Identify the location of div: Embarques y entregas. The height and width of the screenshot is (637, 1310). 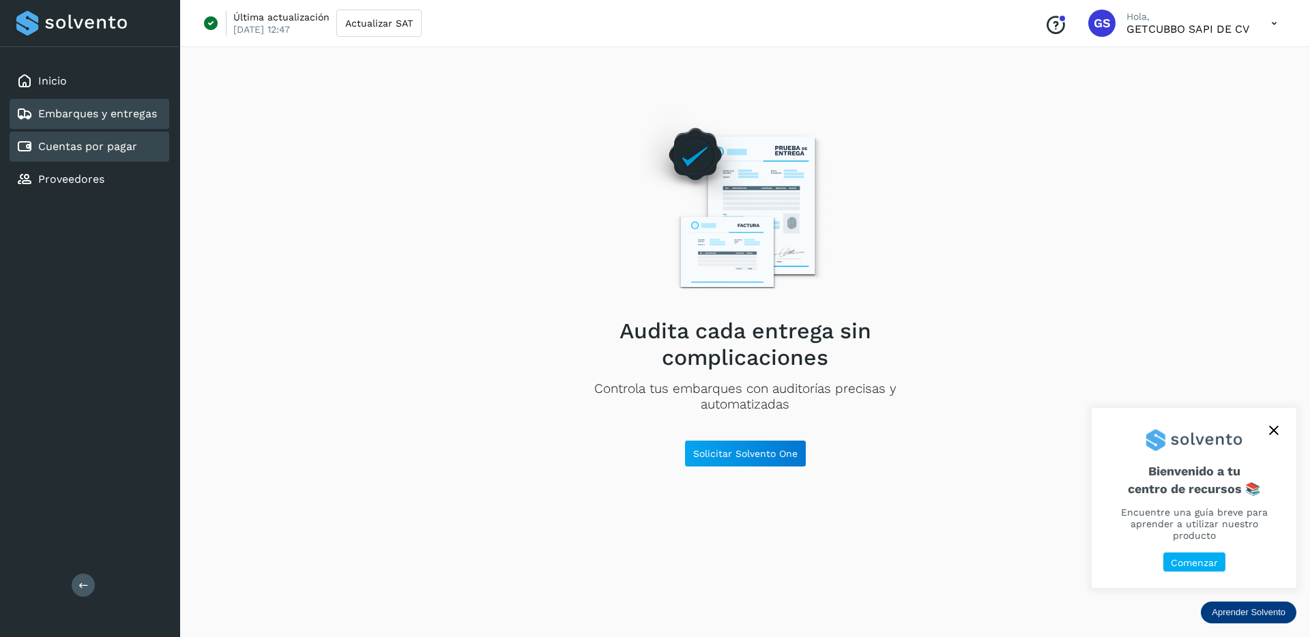
(89, 114).